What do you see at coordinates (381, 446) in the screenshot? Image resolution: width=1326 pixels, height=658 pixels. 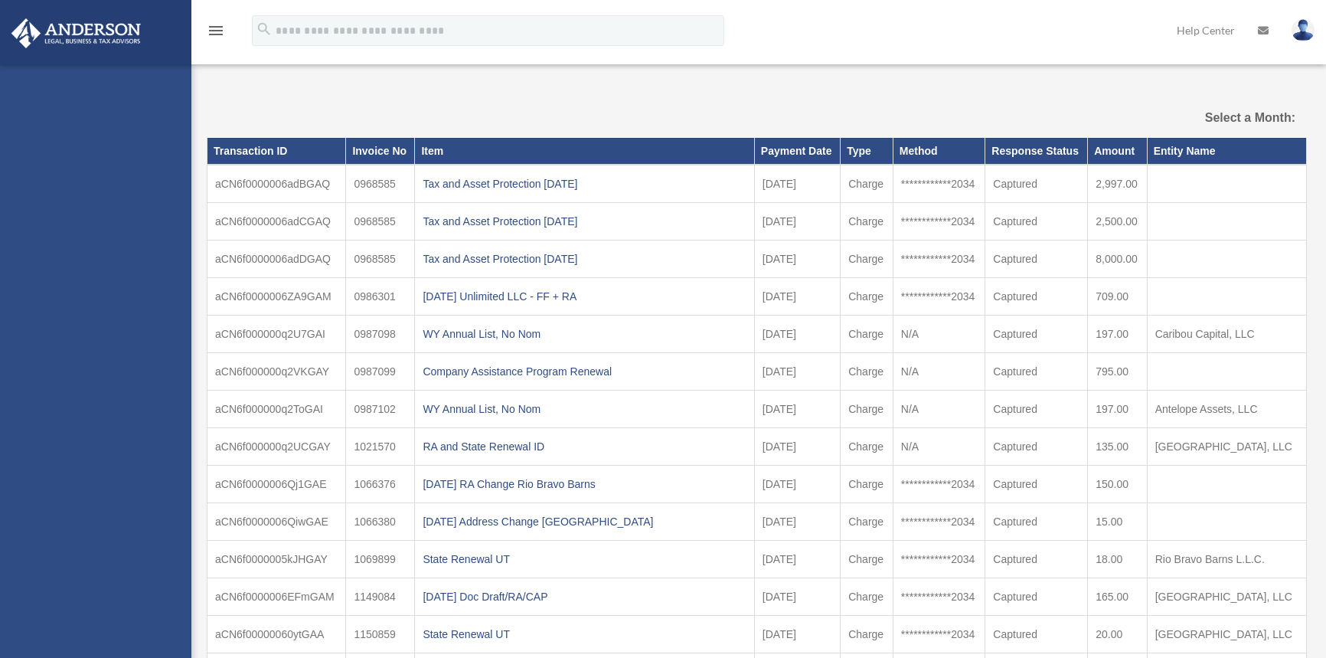 I see `td: 1021570` at bounding box center [381, 446].